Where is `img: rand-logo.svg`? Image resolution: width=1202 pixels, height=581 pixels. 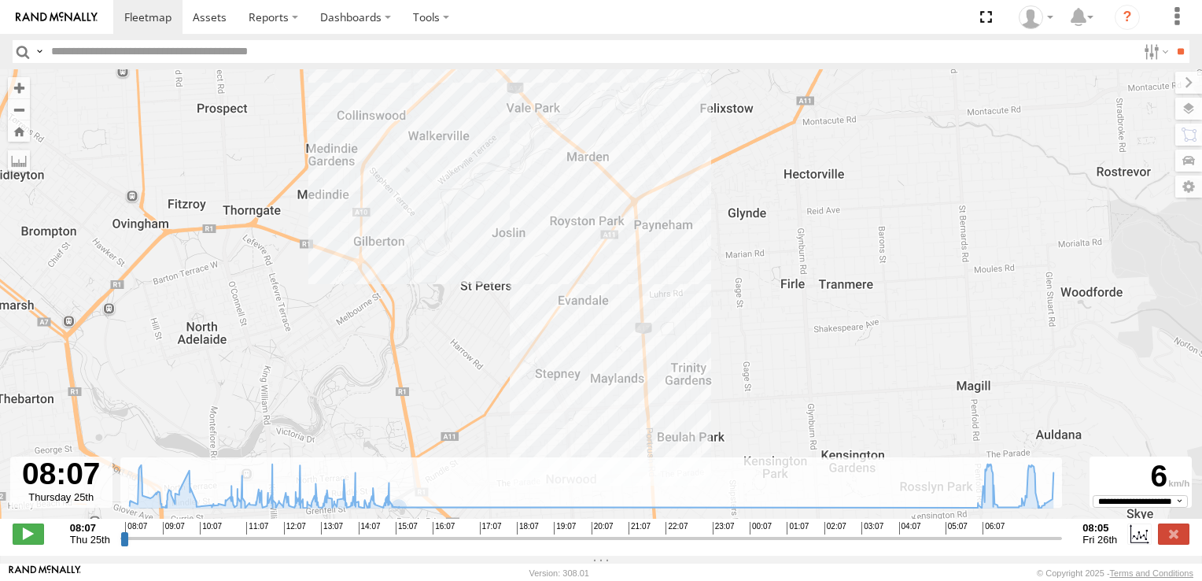 img: rand-logo.svg is located at coordinates (57, 17).